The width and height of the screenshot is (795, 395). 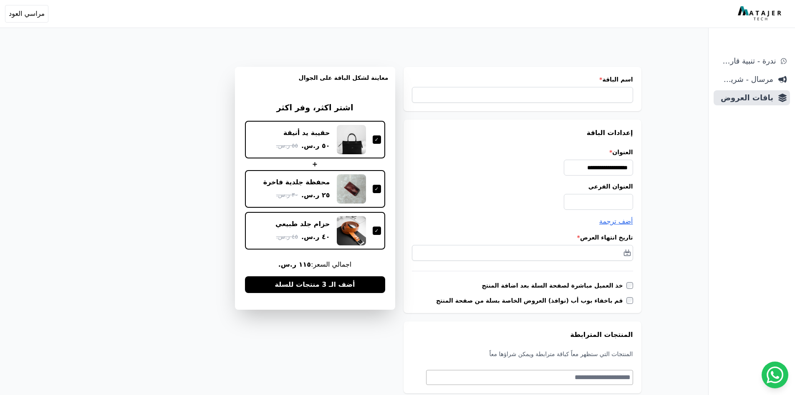 I want to click on img: MatajerTech Logo, so click(x=761, y=14).